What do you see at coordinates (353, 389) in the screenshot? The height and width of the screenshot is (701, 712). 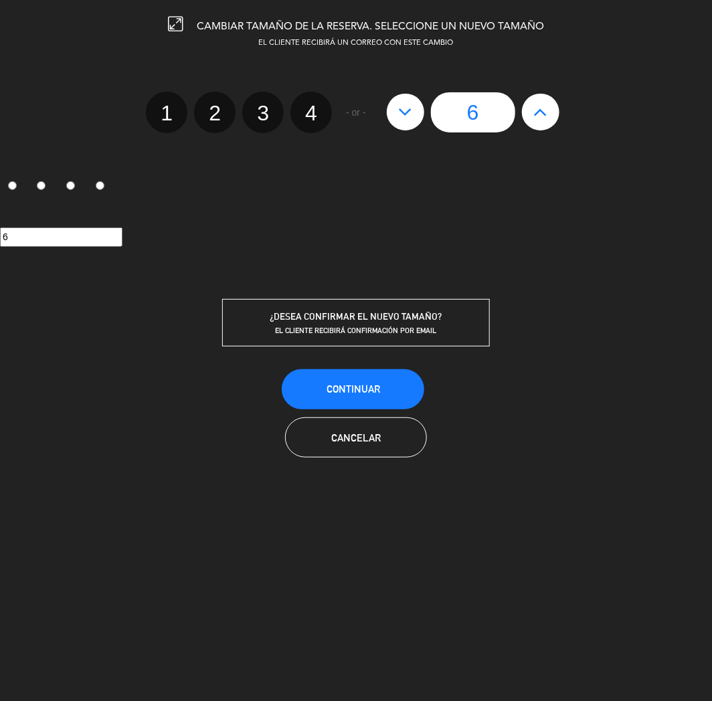 I see `button: Continuar` at bounding box center [353, 389].